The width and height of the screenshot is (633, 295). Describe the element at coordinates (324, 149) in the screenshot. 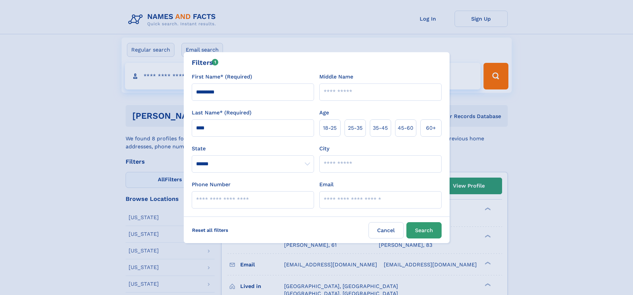

I see `label: City` at that location.